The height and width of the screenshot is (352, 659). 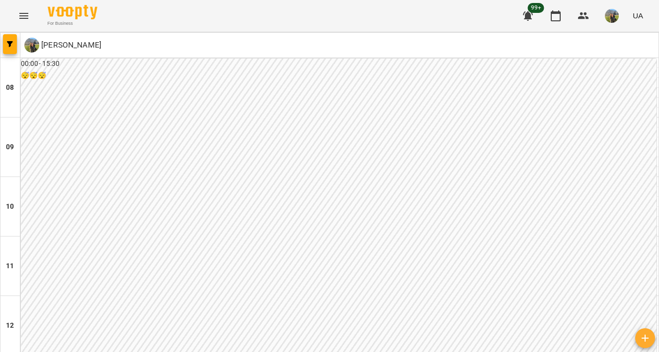 I want to click on span: For Business, so click(x=72, y=23).